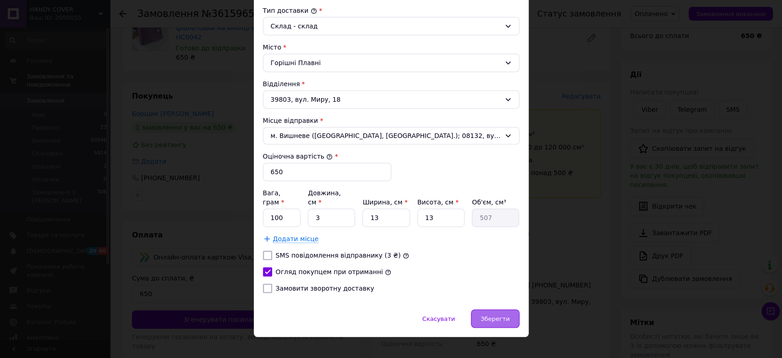 The width and height of the screenshot is (782, 358). I want to click on div: Місце відправки, so click(391, 121).